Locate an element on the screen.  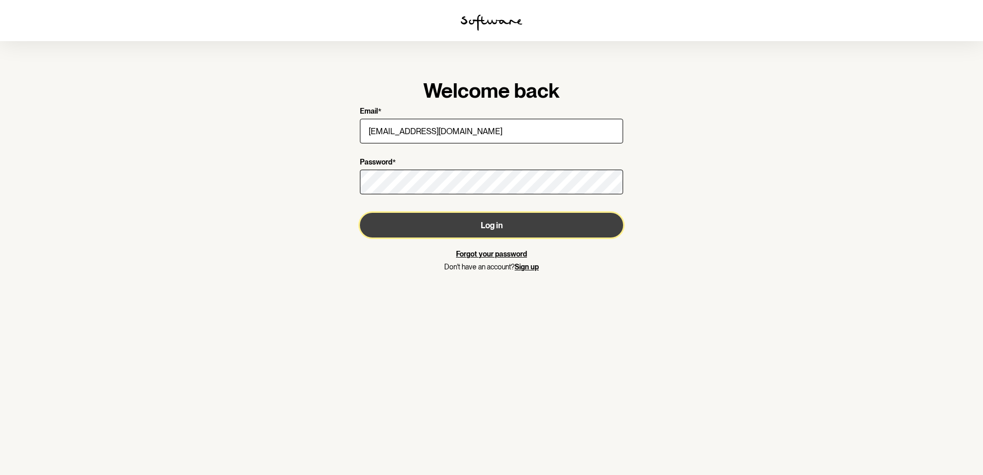
button: Log in is located at coordinates (491, 225).